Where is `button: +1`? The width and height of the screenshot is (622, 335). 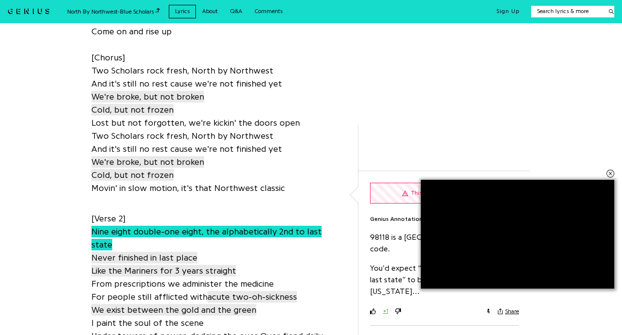 button: +1 is located at coordinates (385, 311).